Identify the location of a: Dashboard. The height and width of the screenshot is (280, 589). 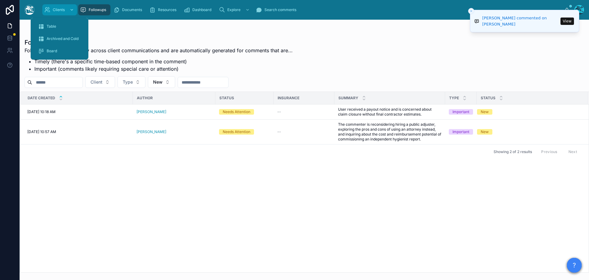
(199, 10).